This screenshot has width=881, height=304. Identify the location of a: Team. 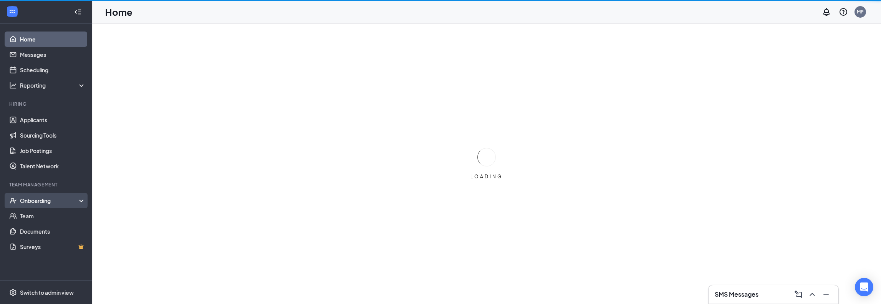
(53, 216).